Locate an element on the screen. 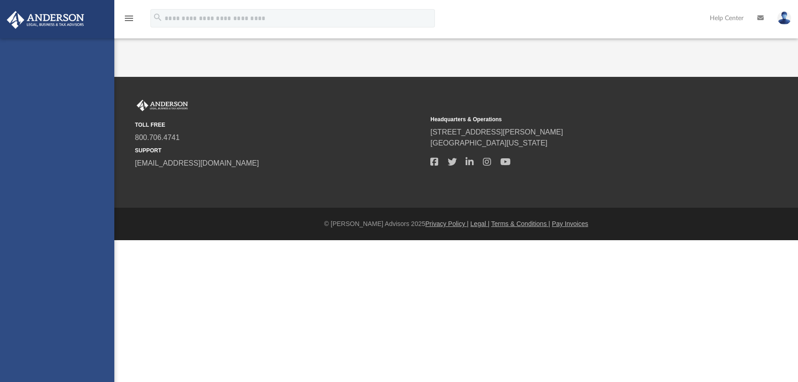 The width and height of the screenshot is (798, 382). small: SUPPORT is located at coordinates (279, 150).